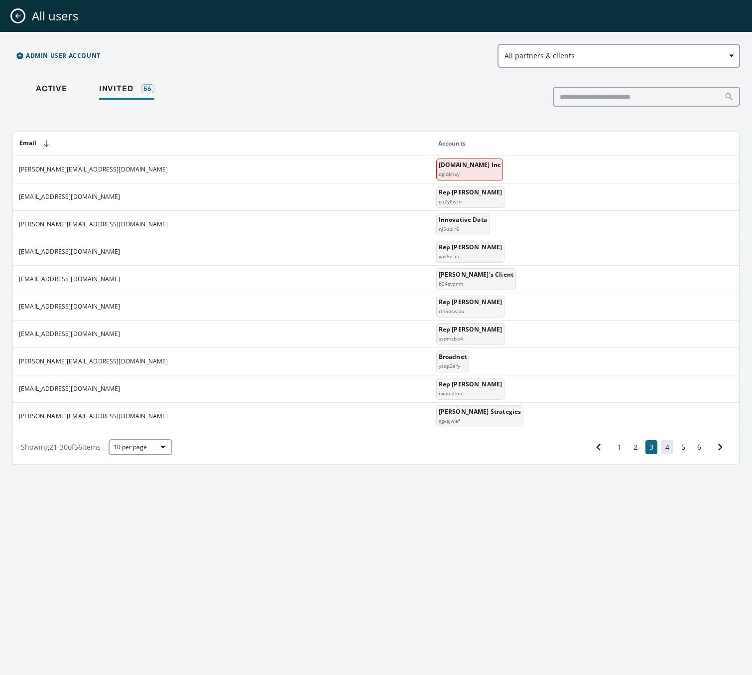 This screenshot has height=675, width=752. I want to click on span: rm5oswpb, so click(471, 311).